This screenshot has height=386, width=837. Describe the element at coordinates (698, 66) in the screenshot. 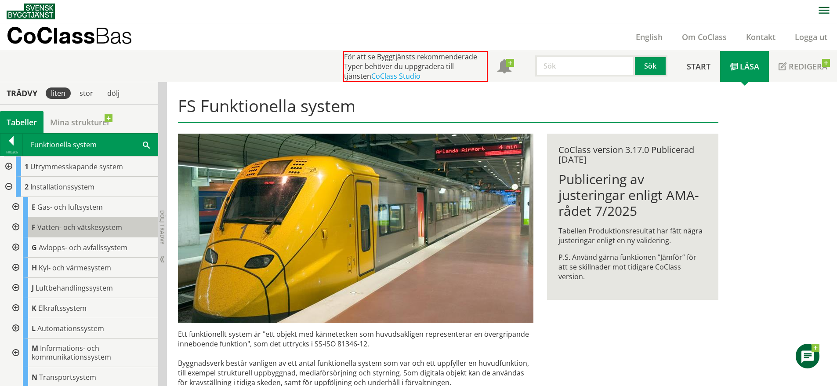

I see `a: Start` at that location.